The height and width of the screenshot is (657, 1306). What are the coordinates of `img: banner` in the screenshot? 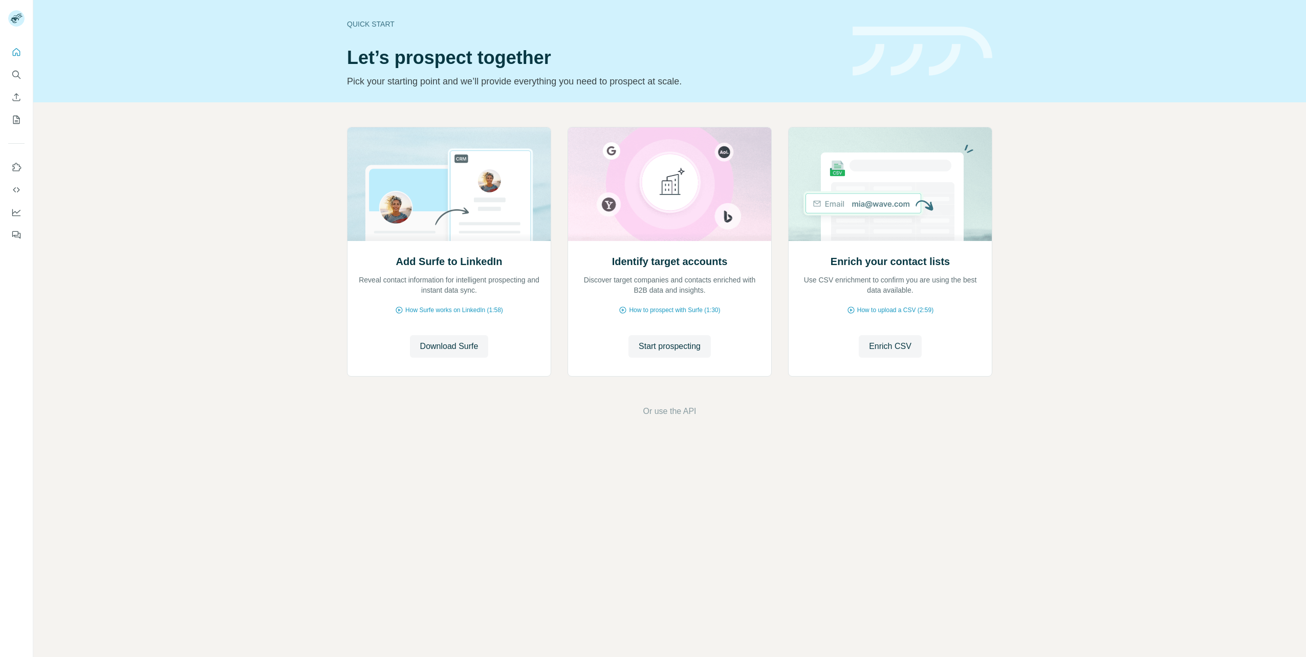 It's located at (922, 51).